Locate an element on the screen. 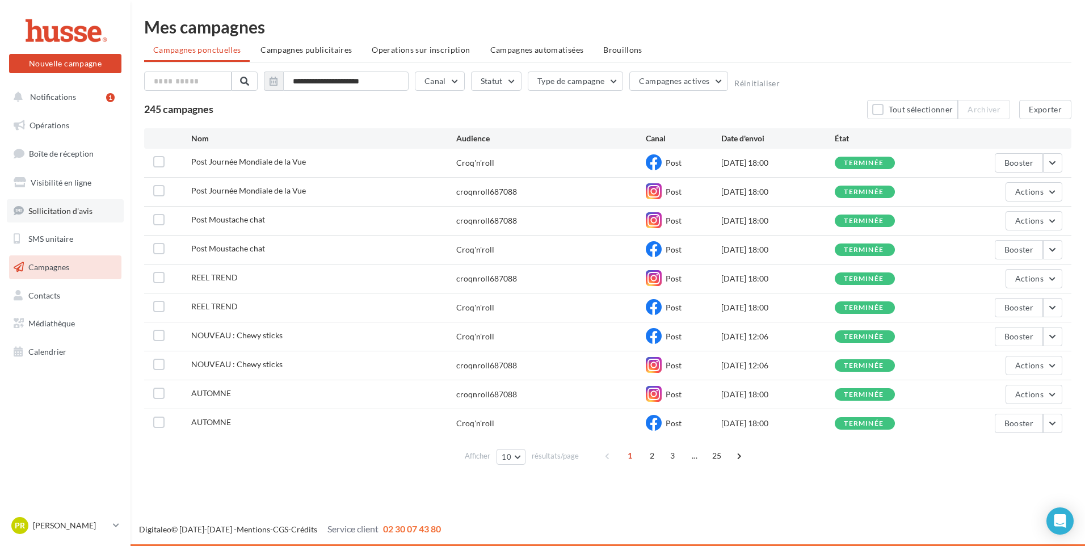 Image resolution: width=1085 pixels, height=546 pixels. span: Calendrier is located at coordinates (47, 351).